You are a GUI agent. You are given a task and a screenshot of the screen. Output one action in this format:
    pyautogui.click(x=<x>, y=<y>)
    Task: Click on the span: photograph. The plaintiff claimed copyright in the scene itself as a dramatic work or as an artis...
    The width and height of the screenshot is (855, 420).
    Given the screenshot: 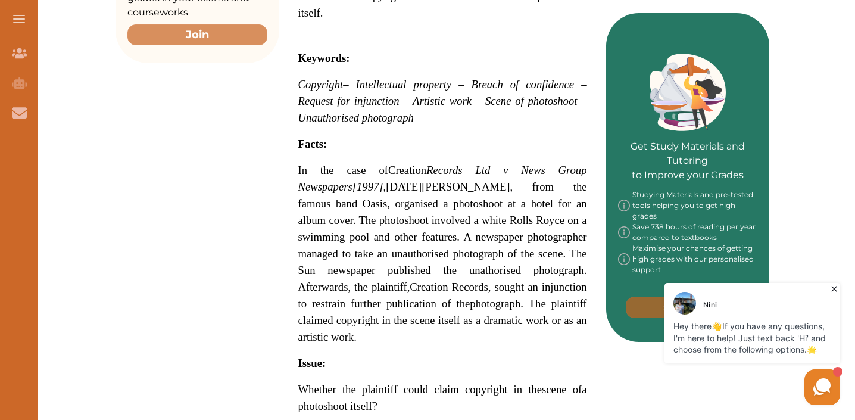 What is the action you would take?
    pyautogui.click(x=442, y=320)
    